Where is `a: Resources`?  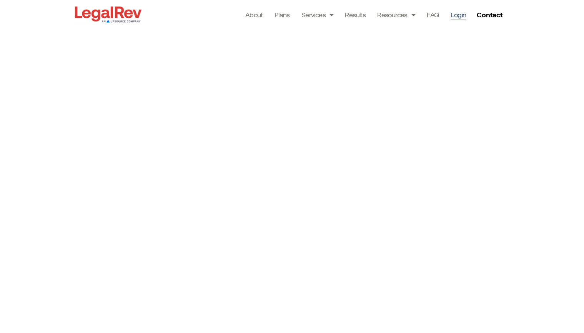 a: Resources is located at coordinates (396, 15).